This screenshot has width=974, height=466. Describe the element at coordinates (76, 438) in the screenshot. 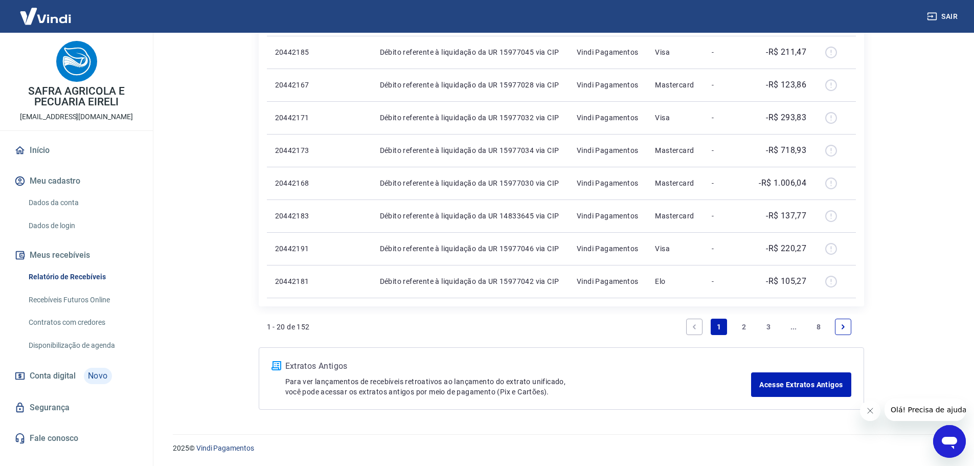

I see `a: Fale conosco` at that location.